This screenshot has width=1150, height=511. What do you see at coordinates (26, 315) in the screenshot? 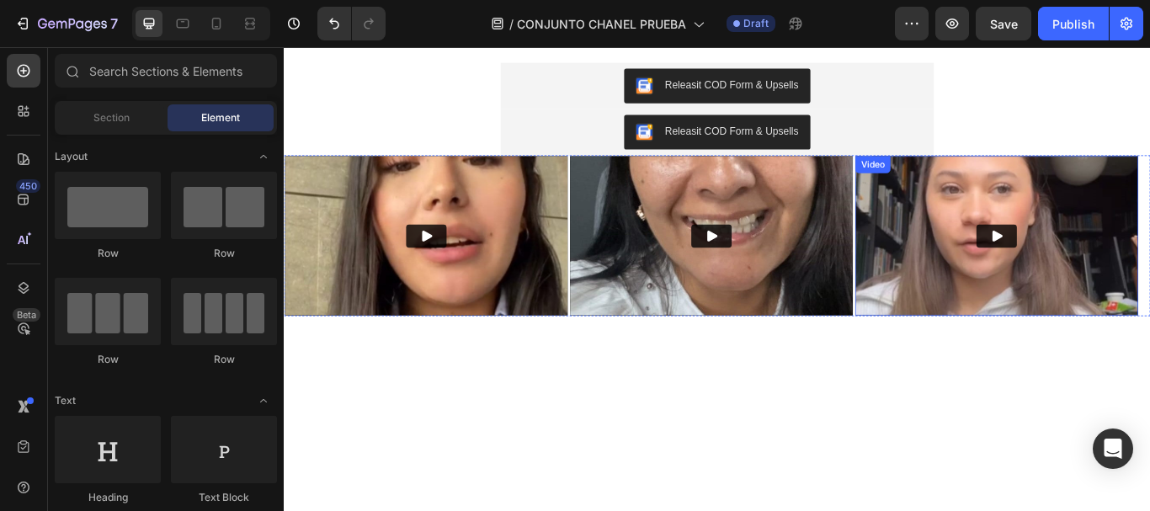
I see `div: Beta` at bounding box center [26, 315].